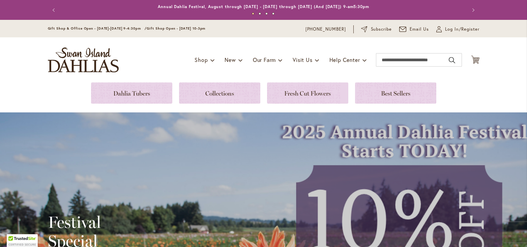 The height and width of the screenshot is (247, 527). Describe the element at coordinates (302, 60) in the screenshot. I see `span: Visit Us` at that location.